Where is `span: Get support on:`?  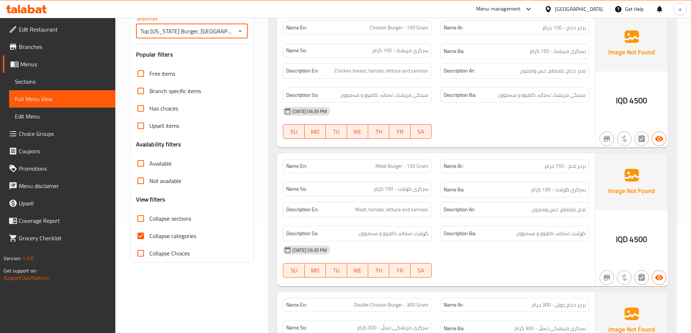 span: Get support on: is located at coordinates (20, 271).